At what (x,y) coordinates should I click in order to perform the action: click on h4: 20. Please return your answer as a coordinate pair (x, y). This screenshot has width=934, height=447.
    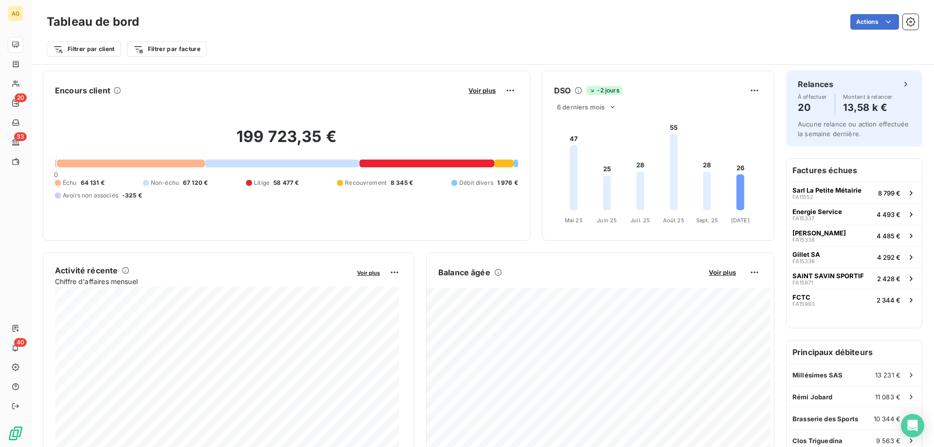
    Looking at the image, I should click on (813, 108).